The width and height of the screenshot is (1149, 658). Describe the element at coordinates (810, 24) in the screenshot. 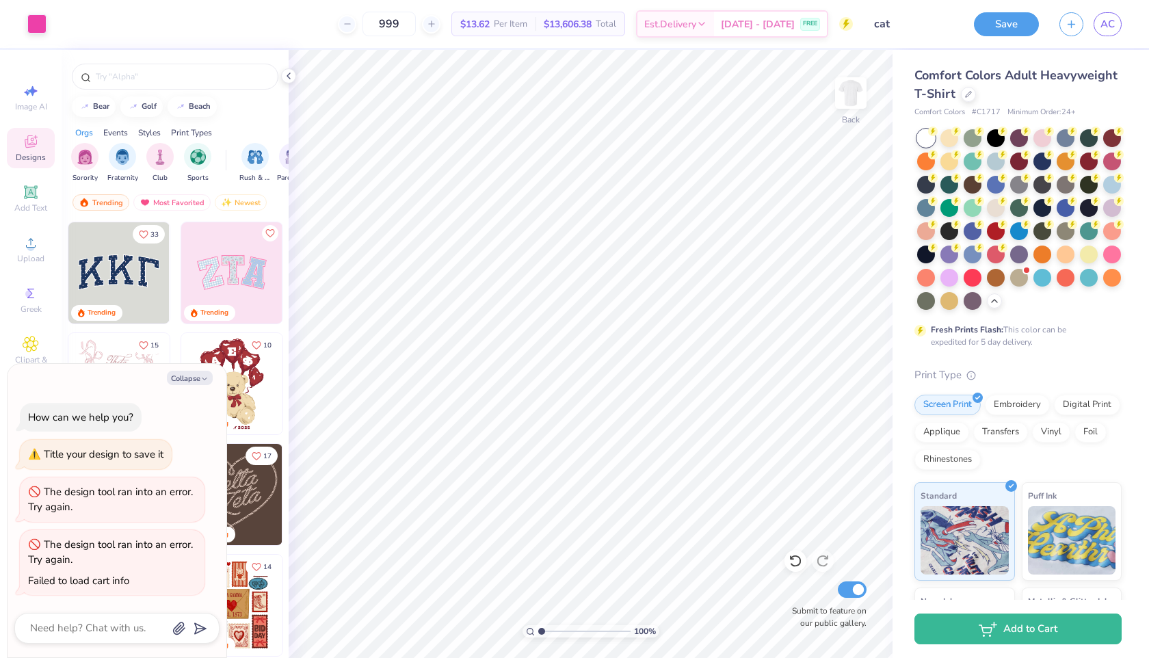

I see `span: FREE` at that location.